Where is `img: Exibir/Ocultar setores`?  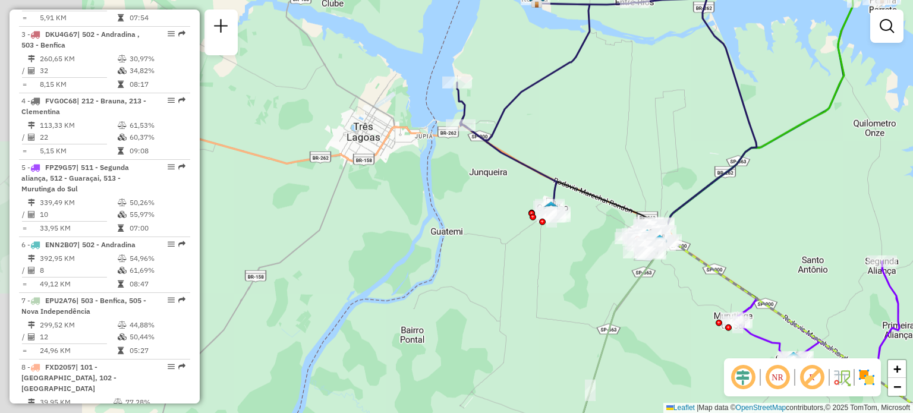
img: Exibir/Ocultar setores is located at coordinates (867, 377).